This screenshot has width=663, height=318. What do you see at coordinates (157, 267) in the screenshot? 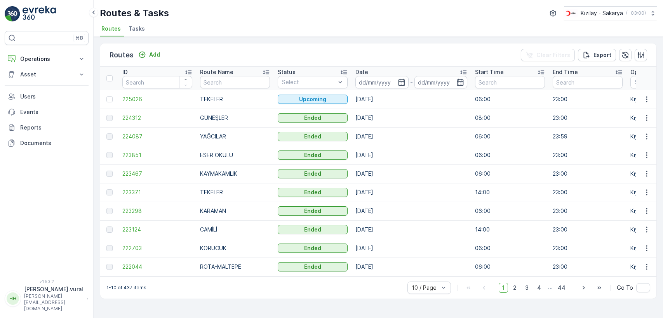
I see `a: 222044` at bounding box center [157, 267].